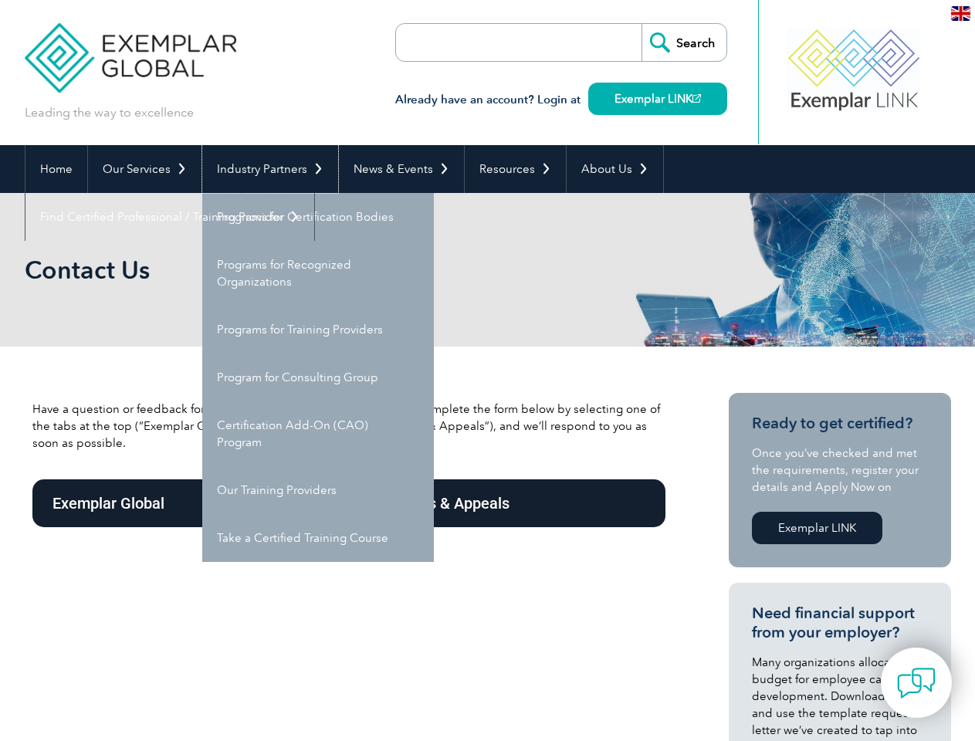 Image resolution: width=975 pixels, height=741 pixels. I want to click on a: Programs for Training Providers, so click(318, 330).